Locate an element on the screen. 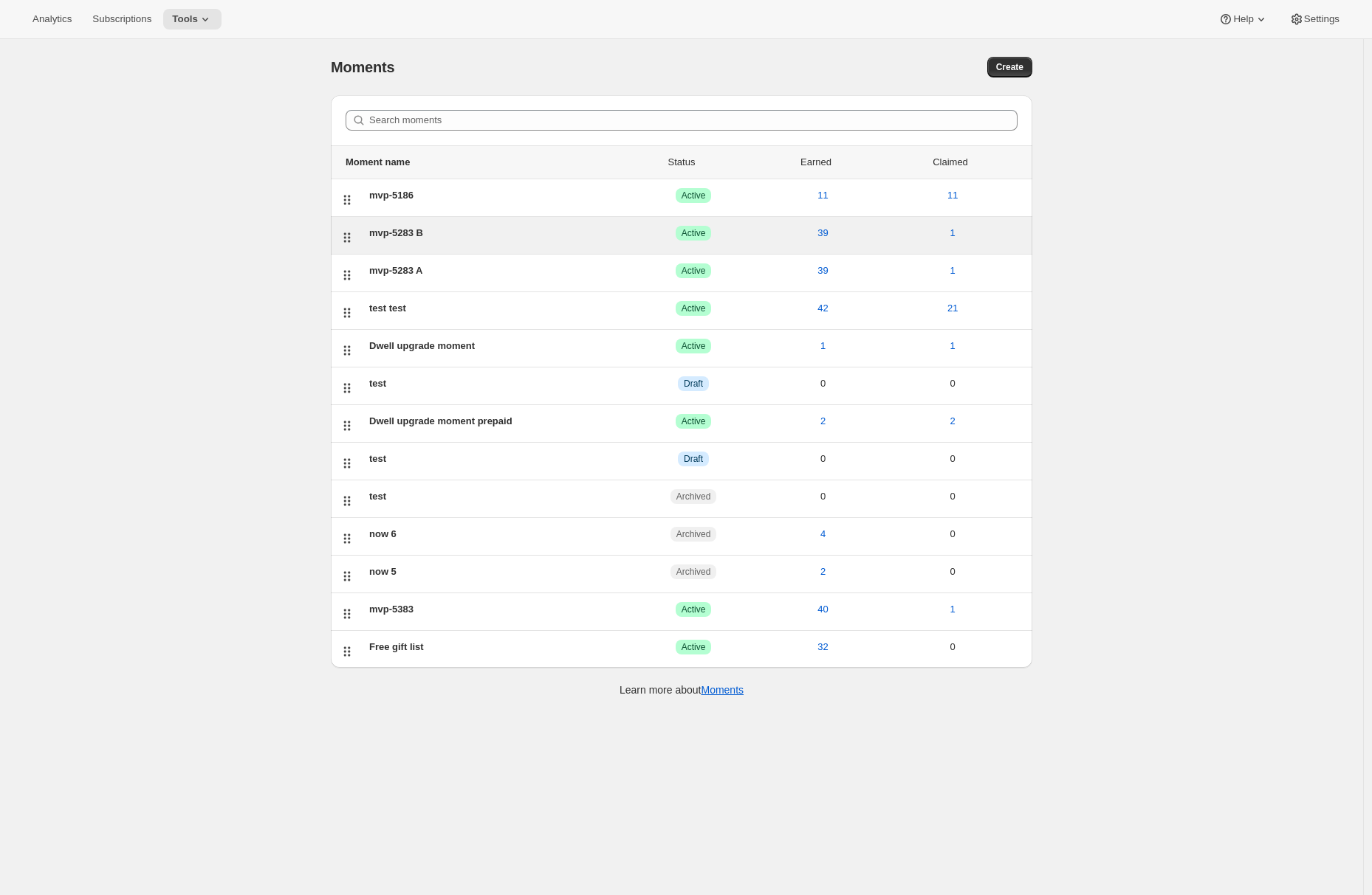  div: mvp-5283 A is located at coordinates (498, 271).